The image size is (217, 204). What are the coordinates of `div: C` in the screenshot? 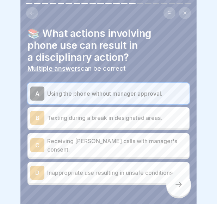 It's located at (37, 145).